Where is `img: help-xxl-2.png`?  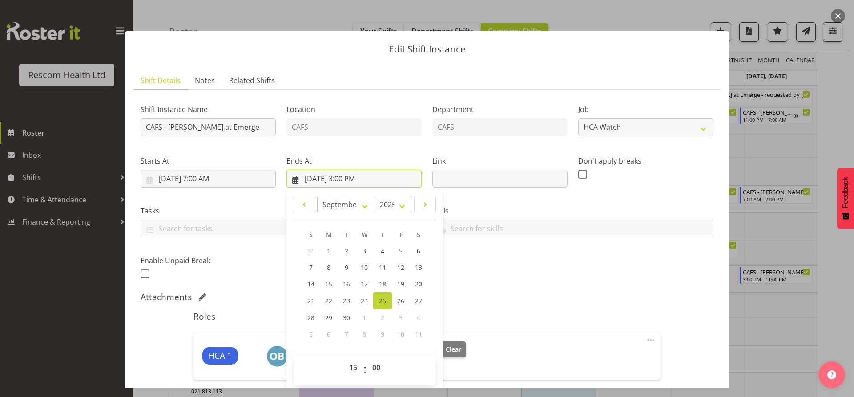 img: help-xxl-2.png is located at coordinates (832, 375).